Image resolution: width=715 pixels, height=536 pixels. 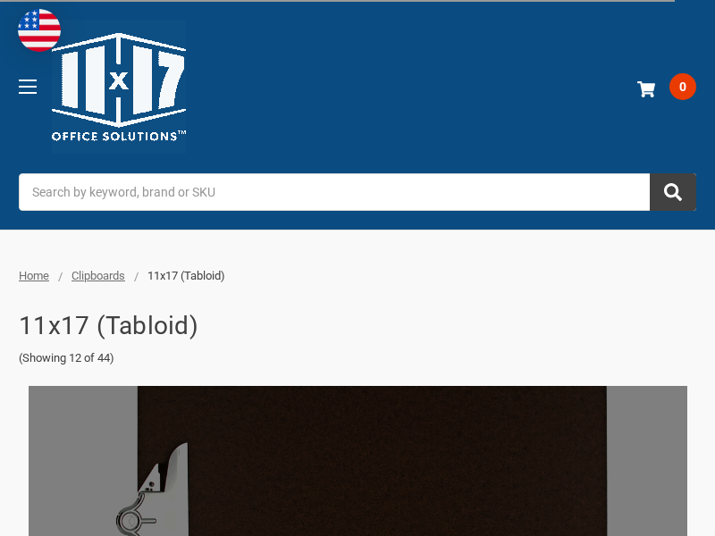 What do you see at coordinates (39, 30) in the screenshot?
I see `img: duty and tax information for United States` at bounding box center [39, 30].